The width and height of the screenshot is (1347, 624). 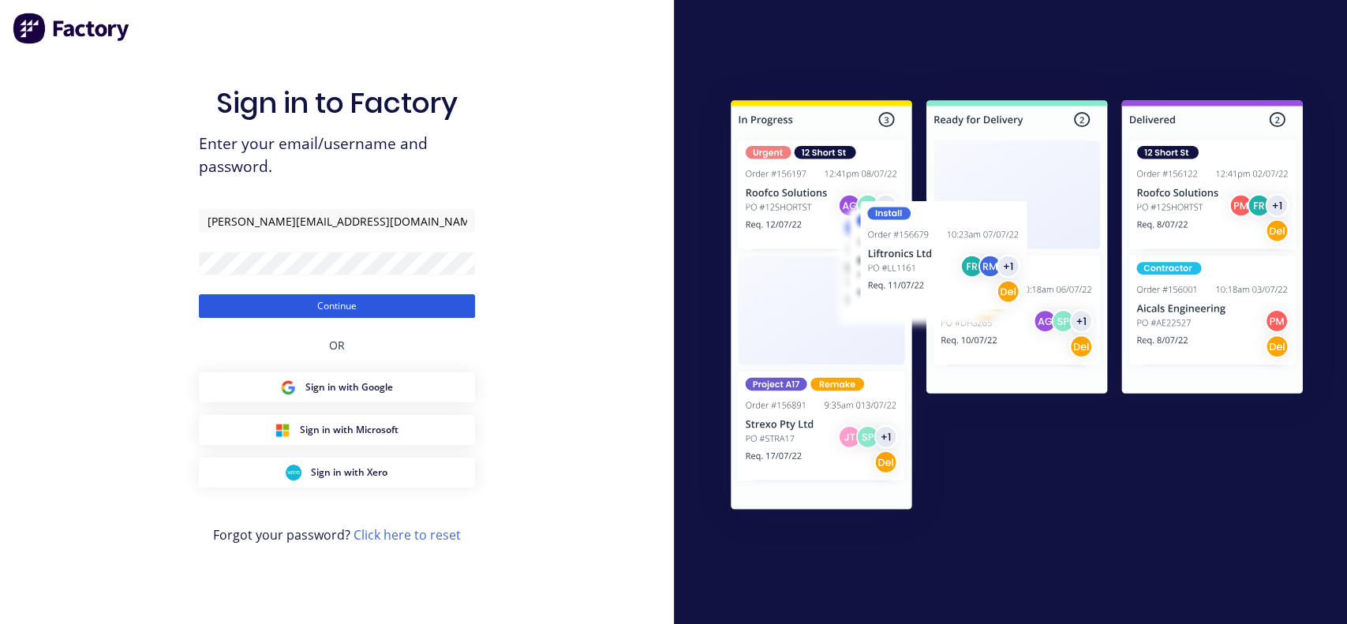 I want to click on a: Click here to reset, so click(x=407, y=535).